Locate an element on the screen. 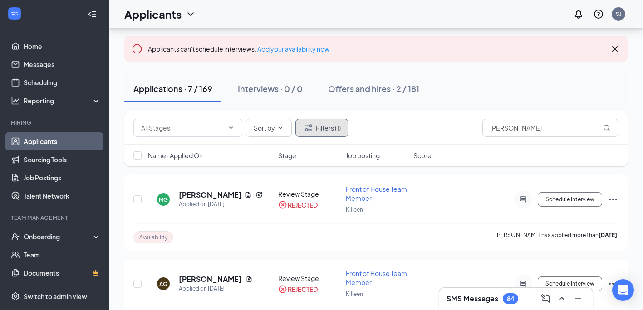 The height and width of the screenshot is (310, 643). a: Add your availability now is located at coordinates (293, 49).